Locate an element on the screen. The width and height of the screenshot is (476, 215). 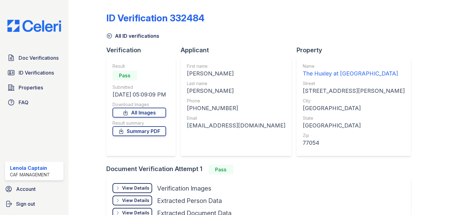
div: 77054 is located at coordinates (353, 143).